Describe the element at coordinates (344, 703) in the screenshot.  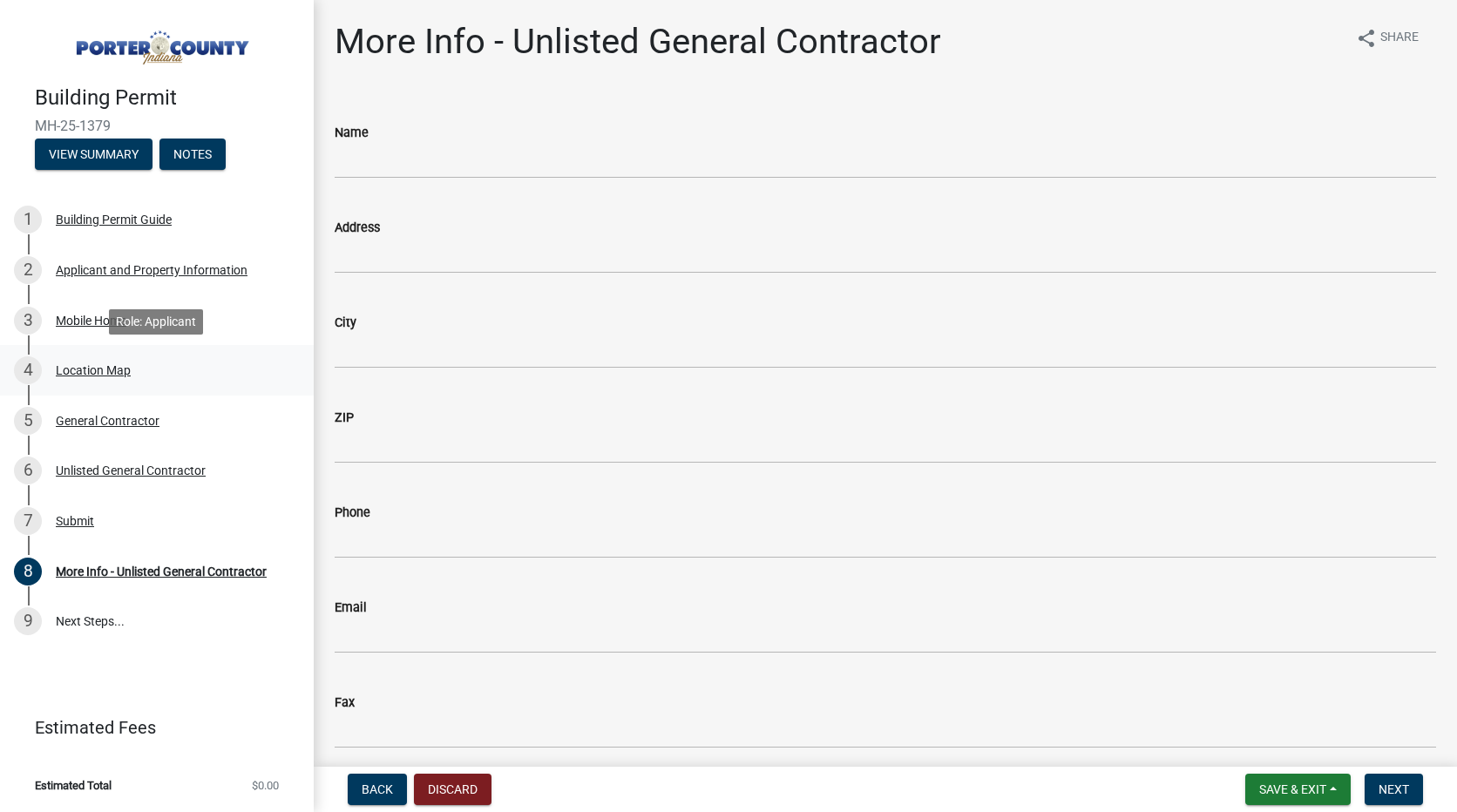
I see `label: Fax` at that location.